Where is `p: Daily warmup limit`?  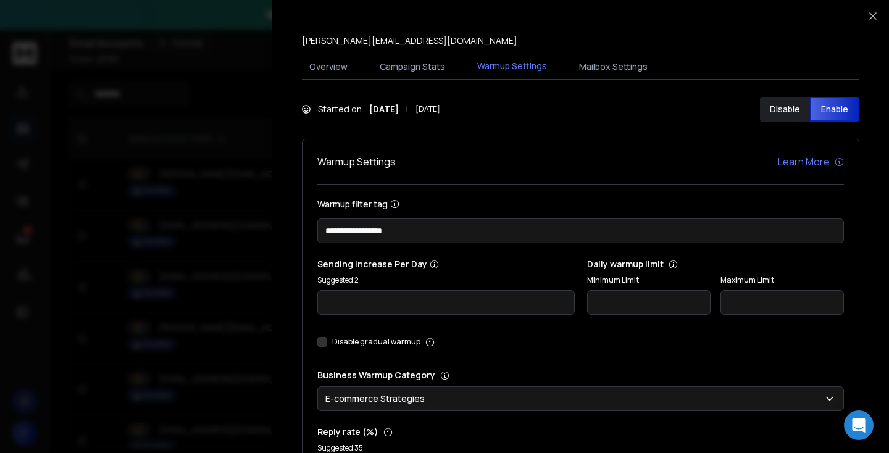
p: Daily warmup limit is located at coordinates (716, 264).